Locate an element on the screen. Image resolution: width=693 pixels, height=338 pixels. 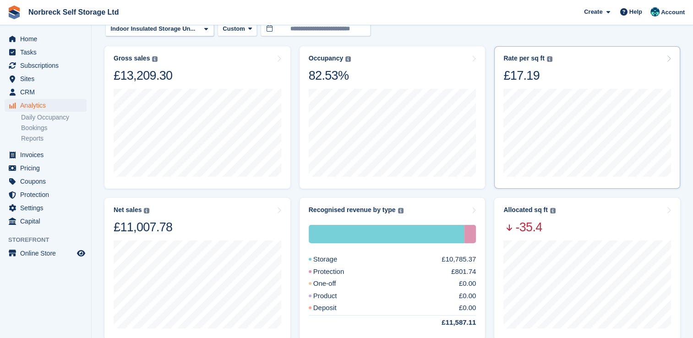
span: Account is located at coordinates (673, 12).